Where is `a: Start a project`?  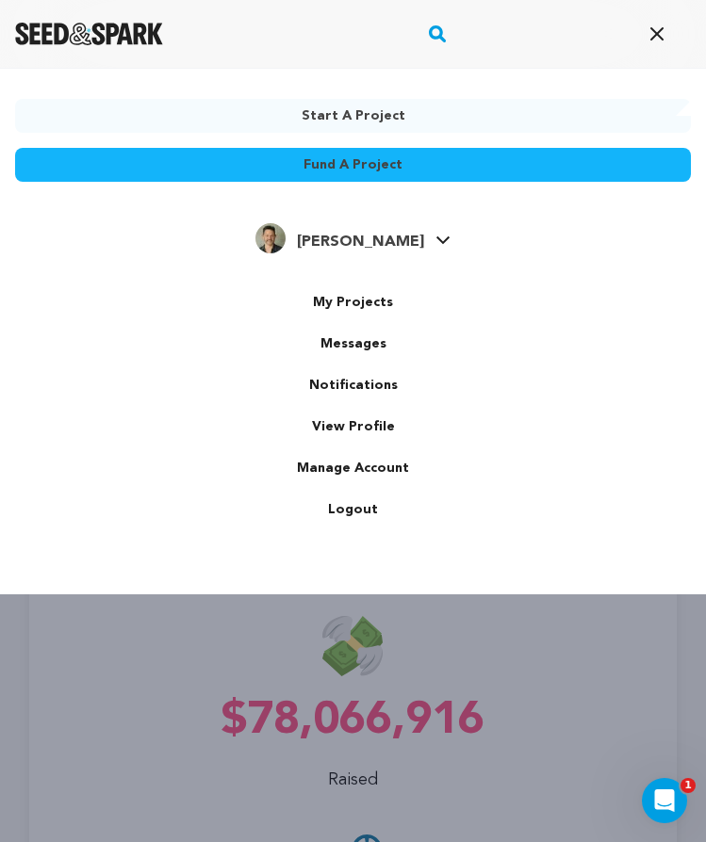
a: Start a project is located at coordinates (352, 116).